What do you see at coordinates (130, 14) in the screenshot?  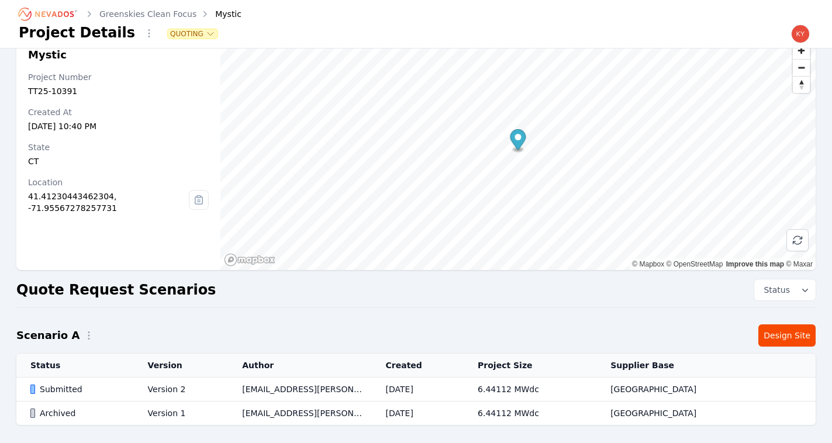 I see `nav: Breadcrumb` at bounding box center [130, 14].